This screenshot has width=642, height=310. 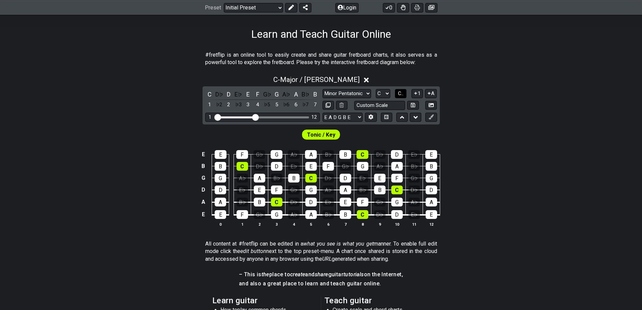 What do you see at coordinates (203, 154) in the screenshot?
I see `td: E` at bounding box center [203, 154].